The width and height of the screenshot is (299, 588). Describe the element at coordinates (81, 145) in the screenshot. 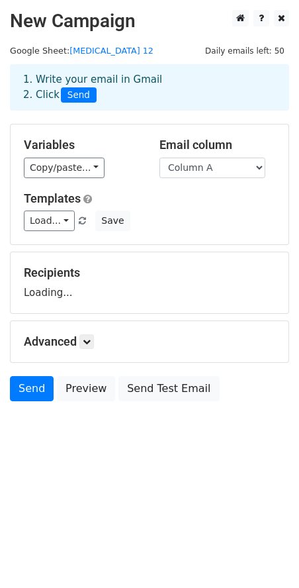

I see `h5: Variables` at that location.